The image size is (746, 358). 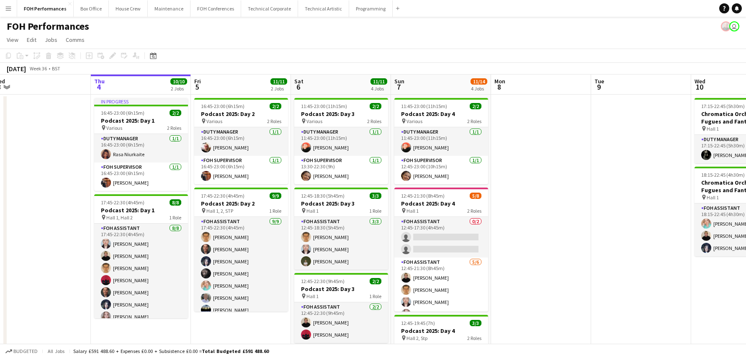 What do you see at coordinates (75, 40) in the screenshot?
I see `a: Comms` at bounding box center [75, 40].